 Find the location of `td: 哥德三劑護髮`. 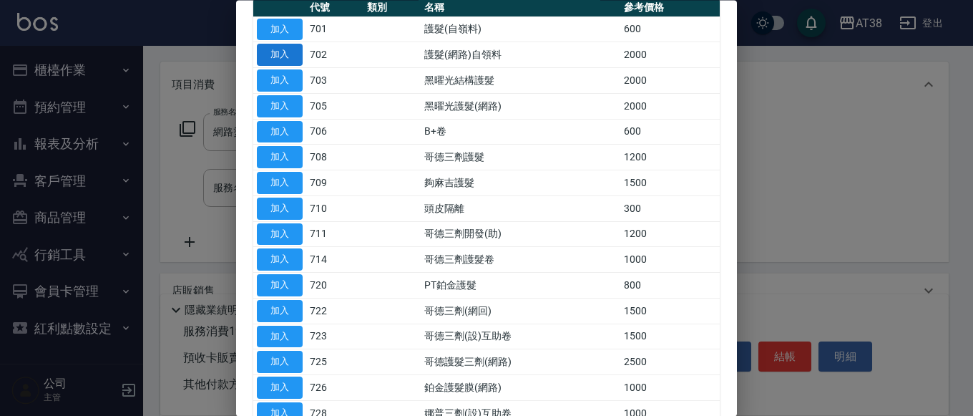

td: 哥德三劑護髮 is located at coordinates (520, 157).